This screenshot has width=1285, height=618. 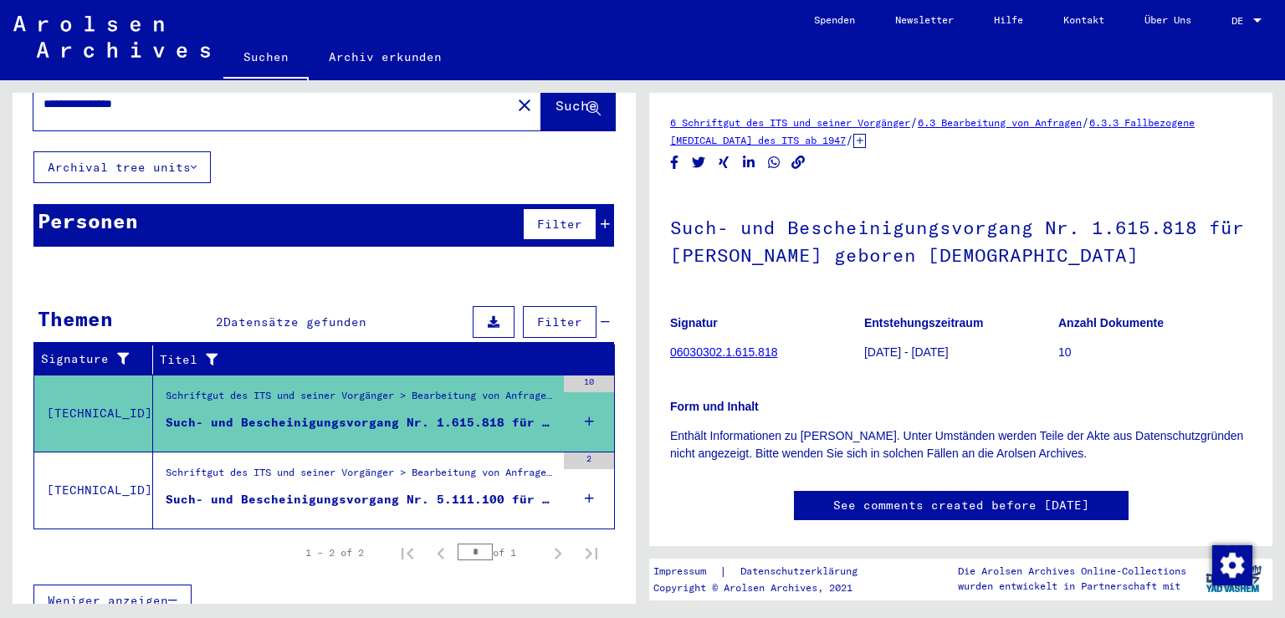 What do you see at coordinates (724, 352) in the screenshot?
I see `a: 06030302.1.615.818` at bounding box center [724, 352].